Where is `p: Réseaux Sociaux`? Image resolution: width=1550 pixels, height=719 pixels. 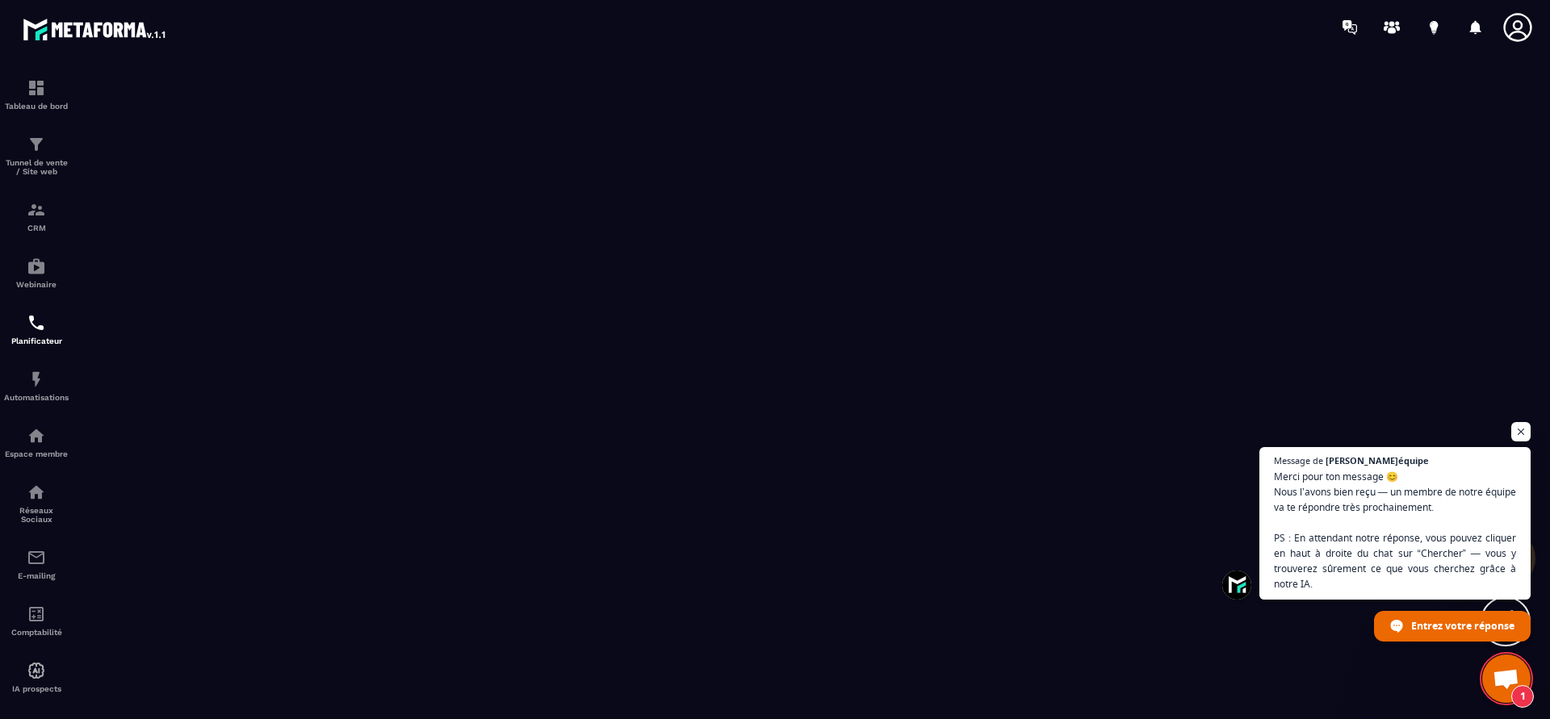 p: Réseaux Sociaux is located at coordinates (36, 515).